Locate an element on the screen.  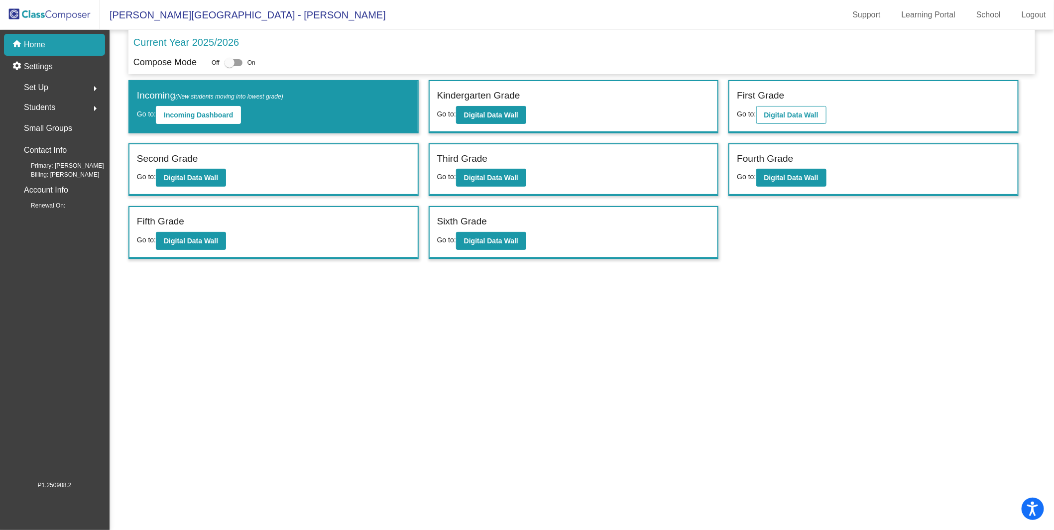
label: Fifth Grade is located at coordinates (160, 222).